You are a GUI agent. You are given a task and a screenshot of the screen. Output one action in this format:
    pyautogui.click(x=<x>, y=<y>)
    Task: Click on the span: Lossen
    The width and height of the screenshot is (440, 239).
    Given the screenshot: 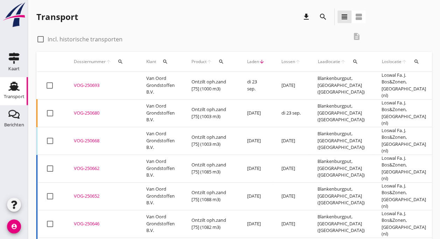 What is the action you would take?
    pyautogui.click(x=288, y=62)
    